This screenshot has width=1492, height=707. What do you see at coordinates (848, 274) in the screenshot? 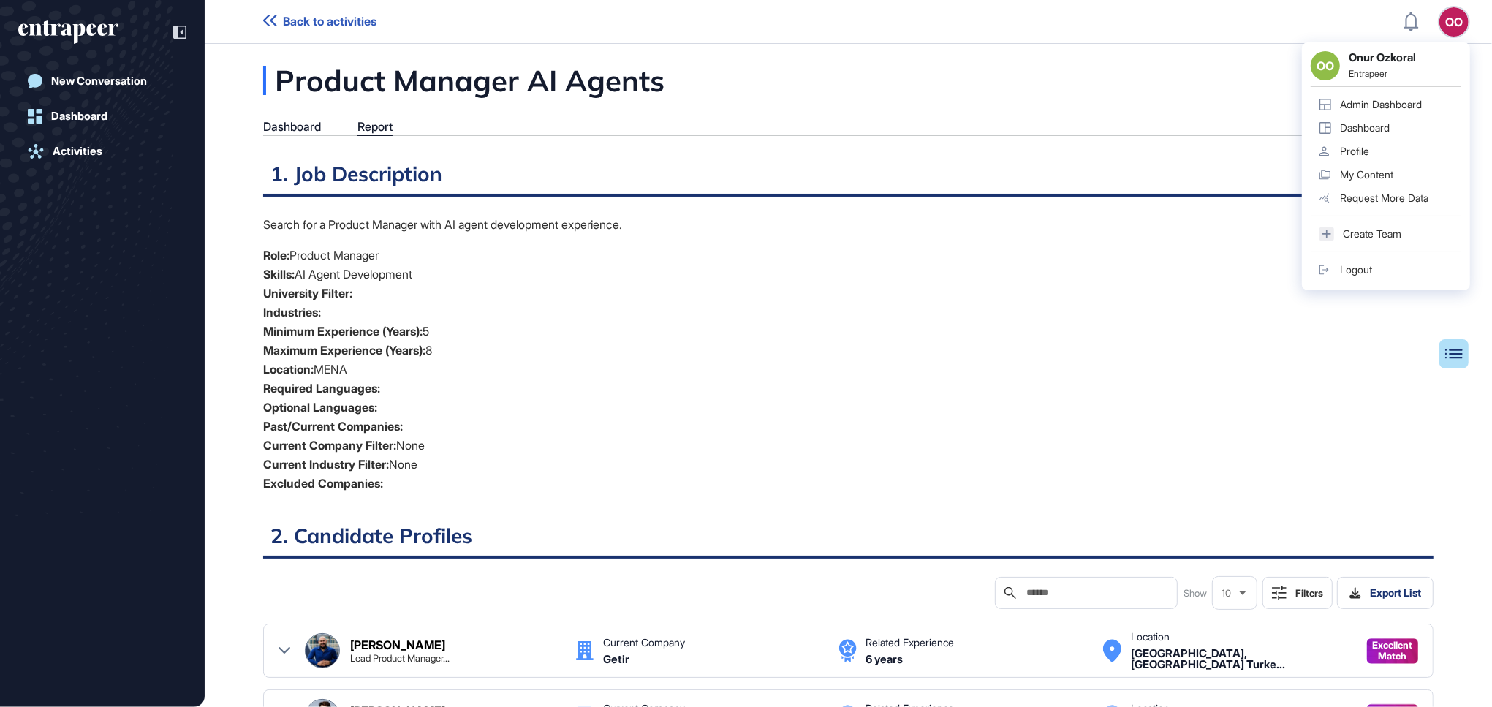
I see `li: AI Agent Development` at bounding box center [848, 274].